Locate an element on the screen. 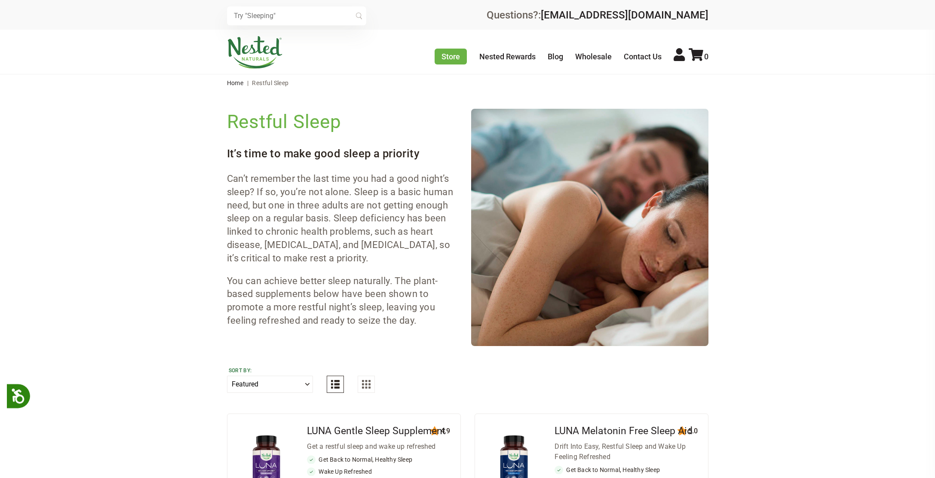 The width and height of the screenshot is (935, 478). input: Try "Sleeping" is located at coordinates (297, 16).